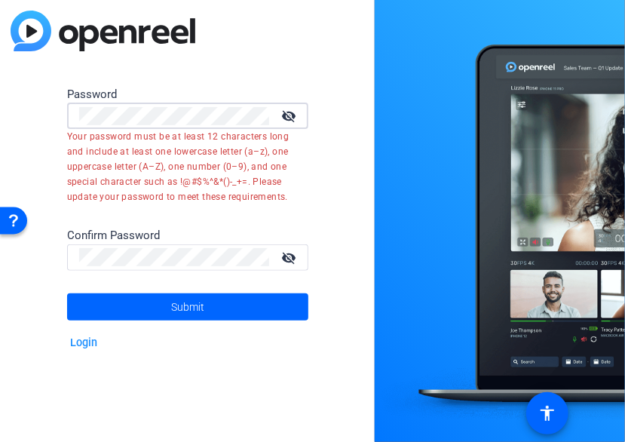 This screenshot has height=442, width=625. Describe the element at coordinates (92, 94) in the screenshot. I see `span: Password` at that location.